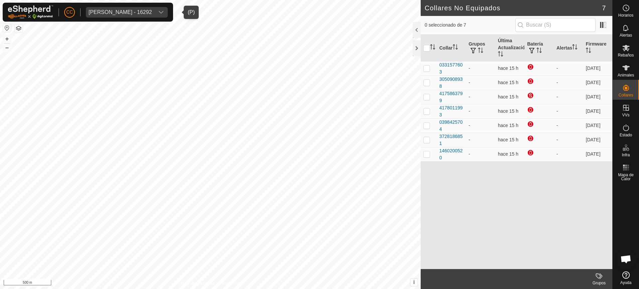 This screenshot has width=639, height=289. I want to click on div: Grupos, so click(599, 283).